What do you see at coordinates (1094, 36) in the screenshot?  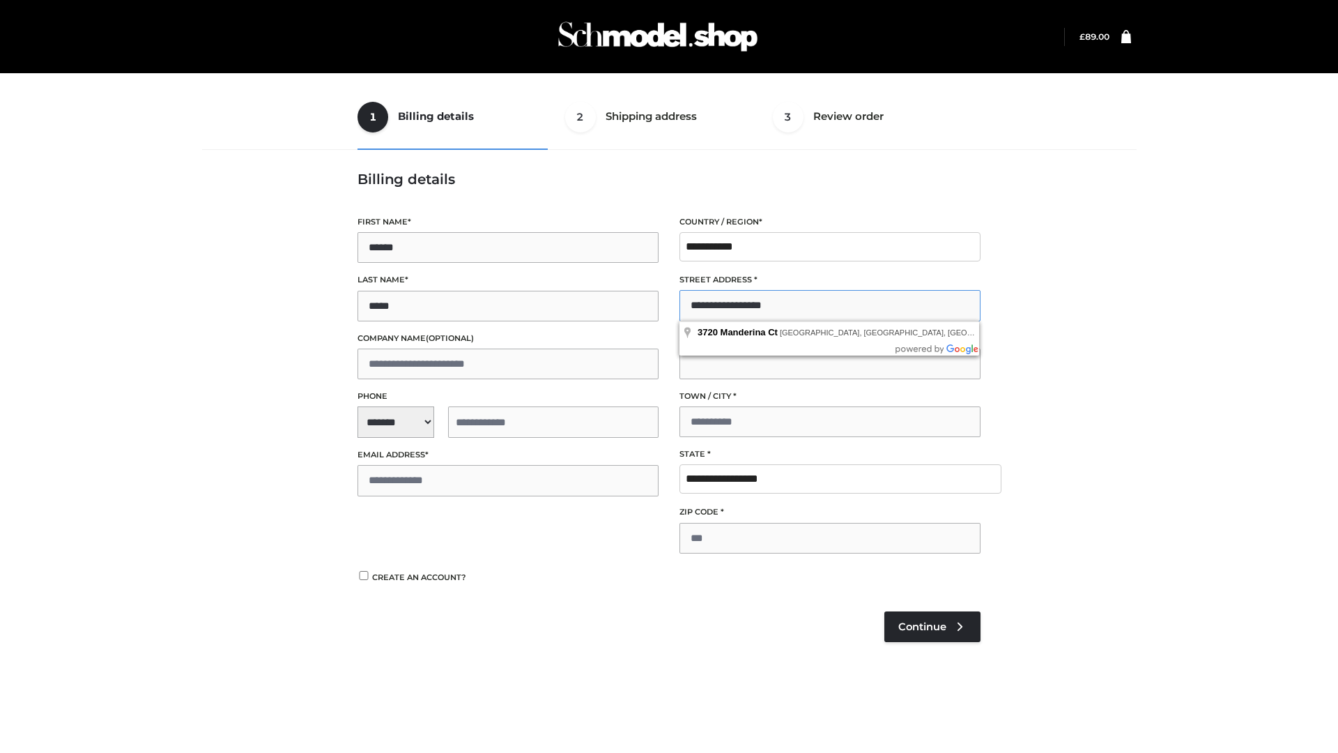 I see `a: £89.00` at bounding box center [1094, 36].